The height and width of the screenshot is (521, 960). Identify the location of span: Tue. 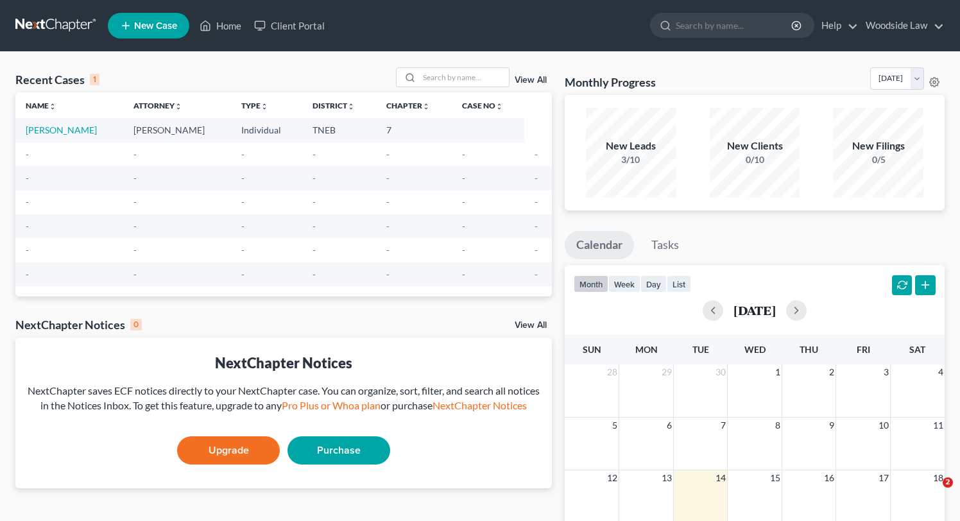
(701, 349).